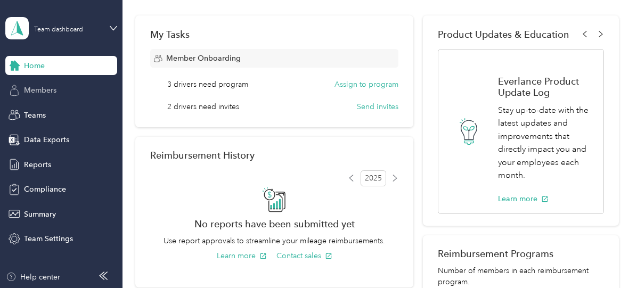 The height and width of the screenshot is (288, 637). Describe the element at coordinates (40, 90) in the screenshot. I see `span: Members` at that location.